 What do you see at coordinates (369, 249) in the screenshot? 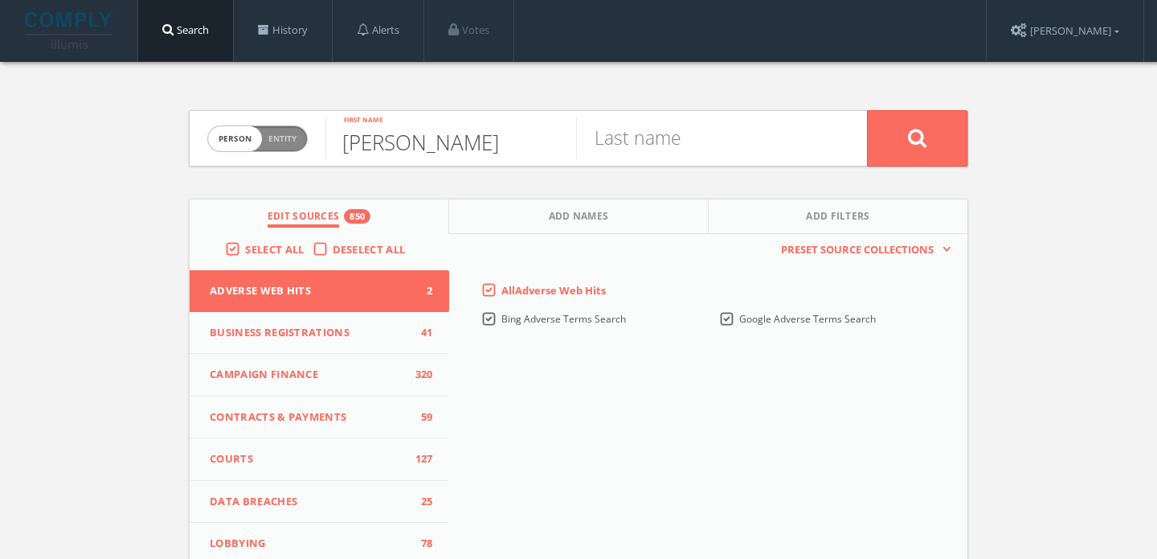
I see `span: Deselect All` at bounding box center [369, 249].